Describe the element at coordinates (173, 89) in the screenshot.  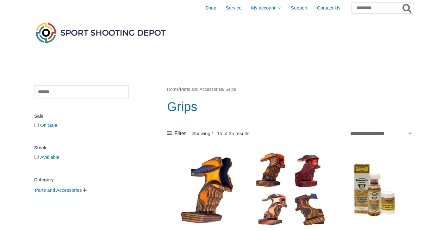
I see `a: Home` at that location.